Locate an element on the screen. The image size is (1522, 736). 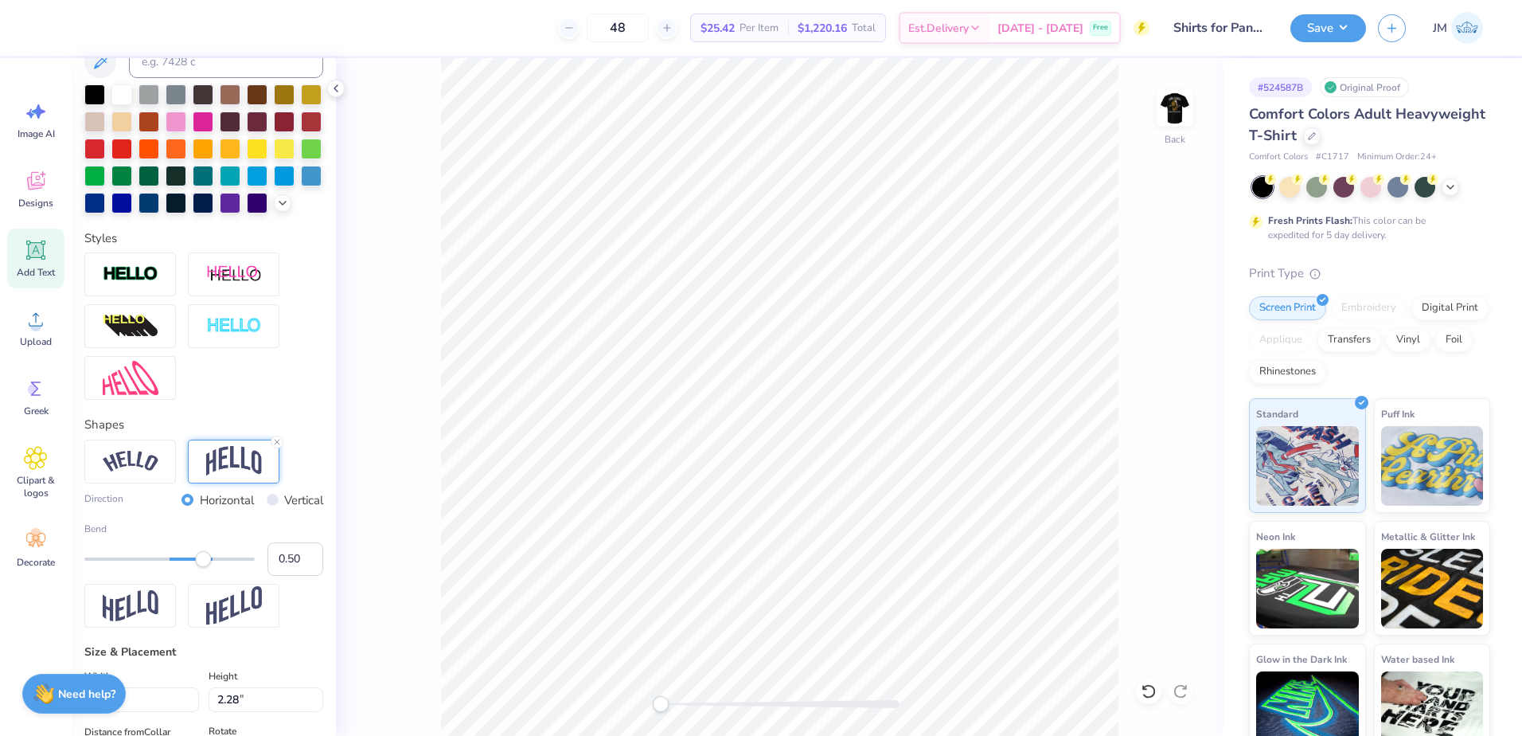
span: Decorate is located at coordinates (36, 562).